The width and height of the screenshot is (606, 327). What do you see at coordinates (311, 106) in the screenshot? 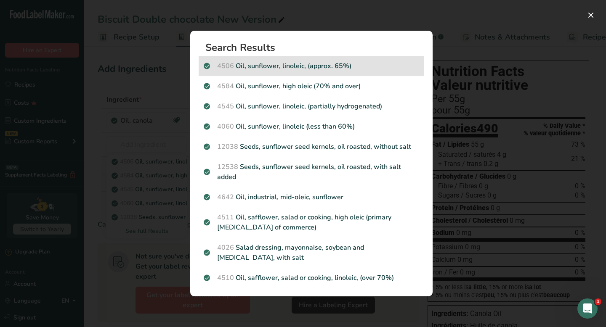
I see `p: Oil, sunflower, linoleic, (partially hydrogenated)` at bounding box center [311, 106].